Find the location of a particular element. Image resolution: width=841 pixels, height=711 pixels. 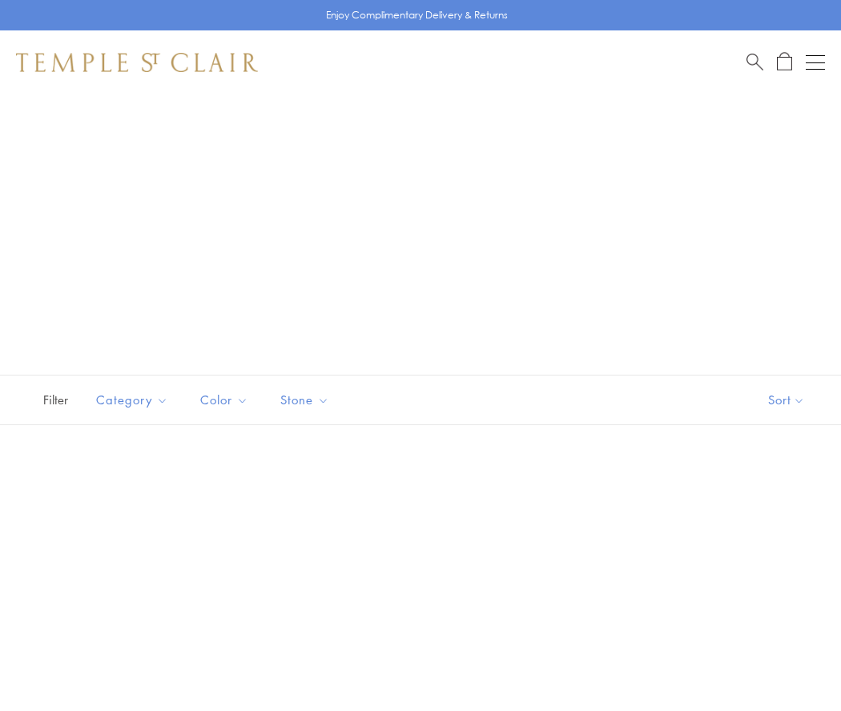

button: Show sort by is located at coordinates (787, 400).